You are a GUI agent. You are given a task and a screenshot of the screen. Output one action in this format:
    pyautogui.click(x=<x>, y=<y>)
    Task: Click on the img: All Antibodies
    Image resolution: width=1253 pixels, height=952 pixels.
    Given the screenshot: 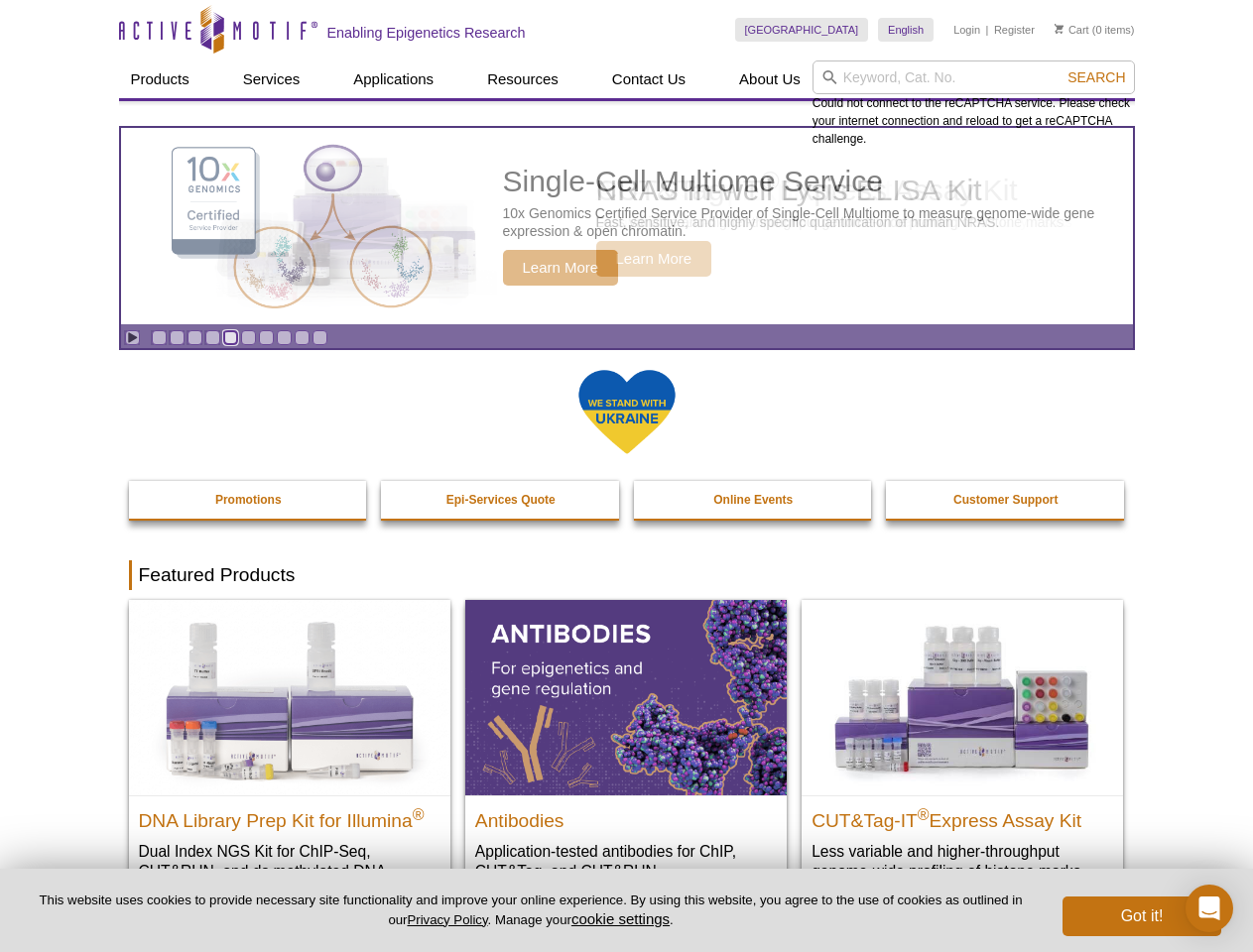 What is the action you would take?
    pyautogui.click(x=626, y=697)
    